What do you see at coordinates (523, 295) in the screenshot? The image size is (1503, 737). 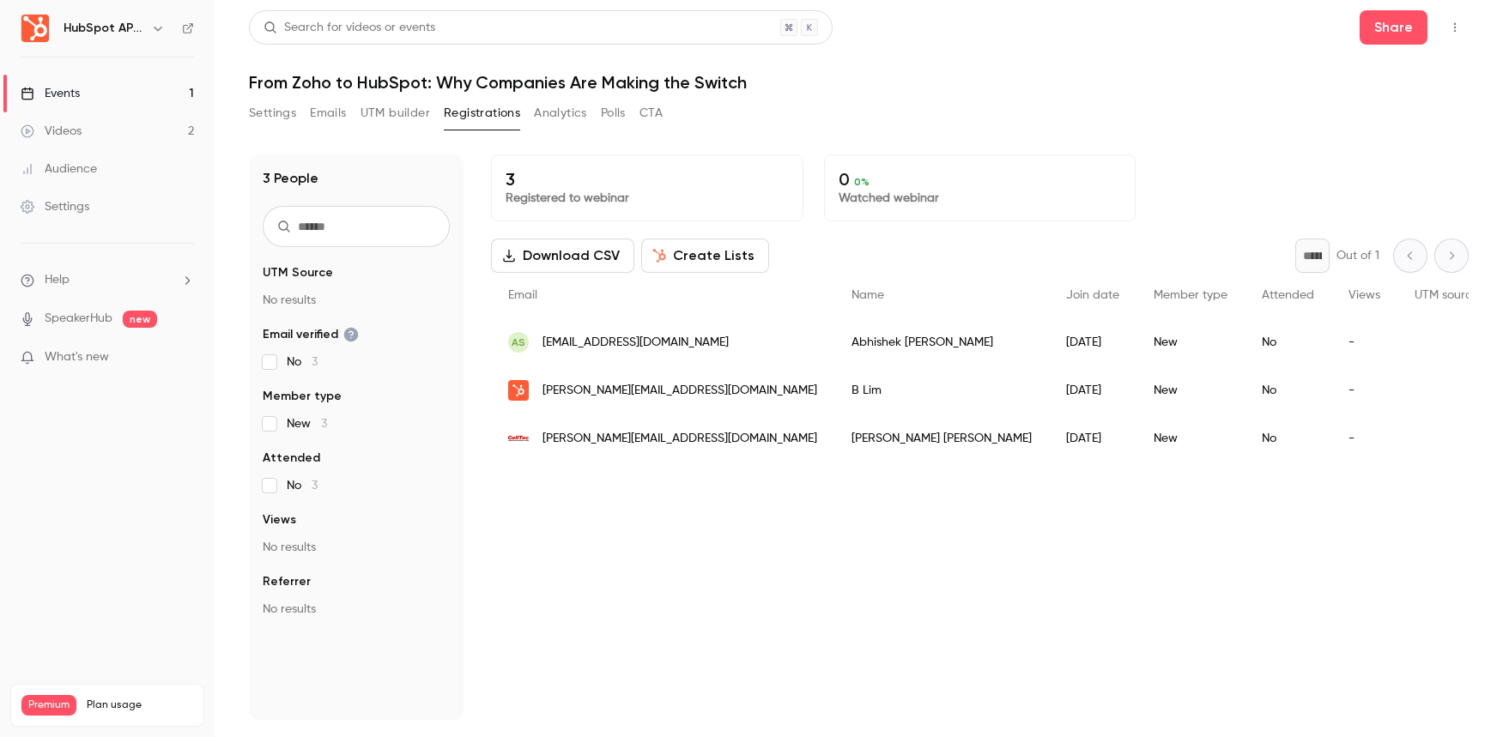 I see `span: Email` at bounding box center [523, 295].